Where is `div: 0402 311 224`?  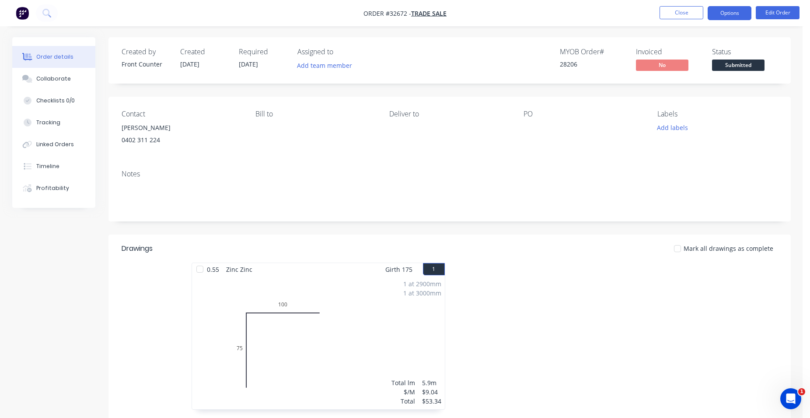
div: 0402 311 224 is located at coordinates (181, 140).